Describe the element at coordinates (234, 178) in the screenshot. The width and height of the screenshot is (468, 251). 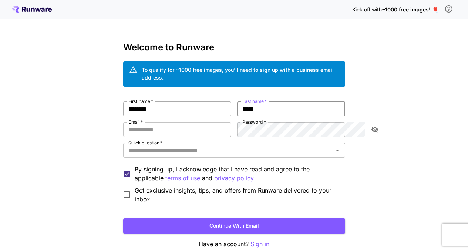
I see `button: By signing up, I acknowledge that I have read and agree to the applicable terms of use and` at that location.